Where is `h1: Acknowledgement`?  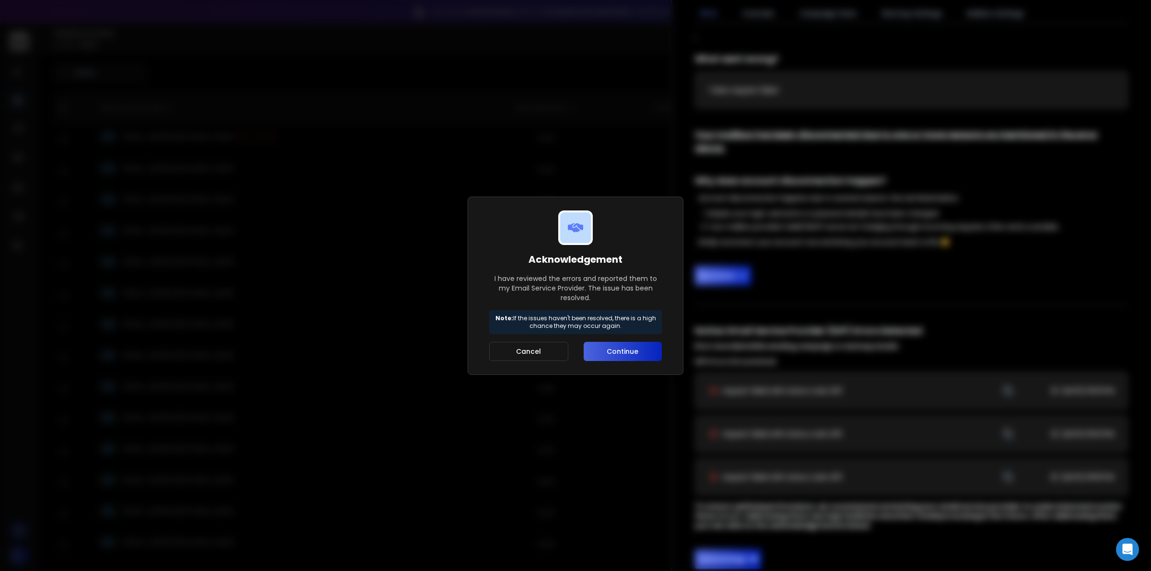
h1: Acknowledgement is located at coordinates (575, 259).